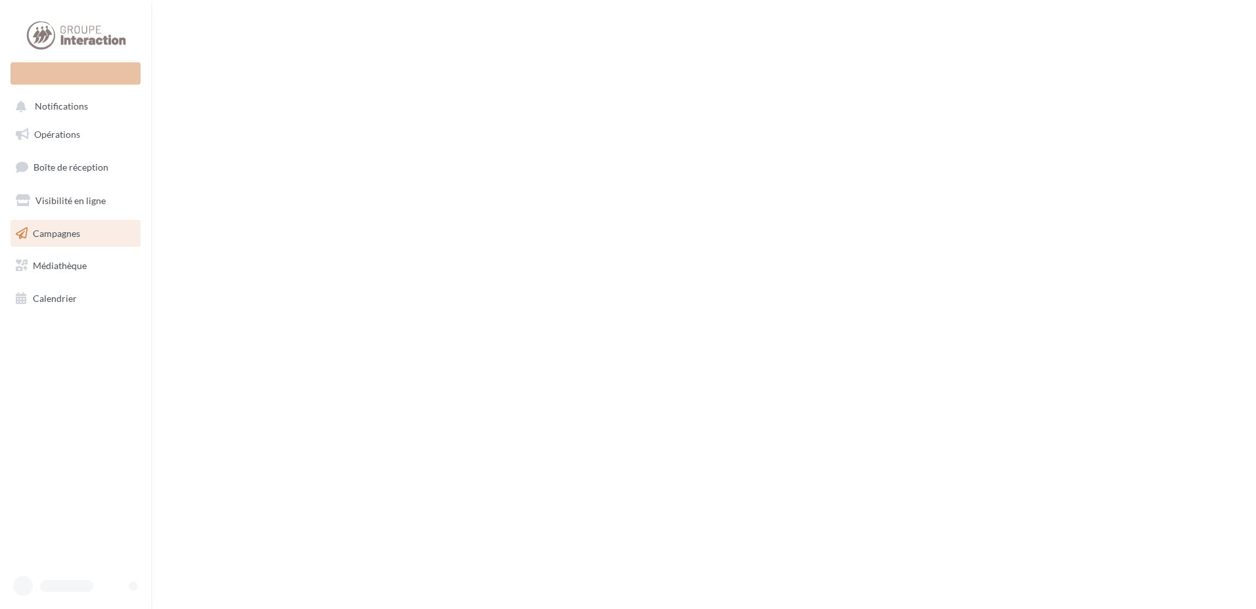  What do you see at coordinates (55, 298) in the screenshot?
I see `span: Calendrier` at bounding box center [55, 298].